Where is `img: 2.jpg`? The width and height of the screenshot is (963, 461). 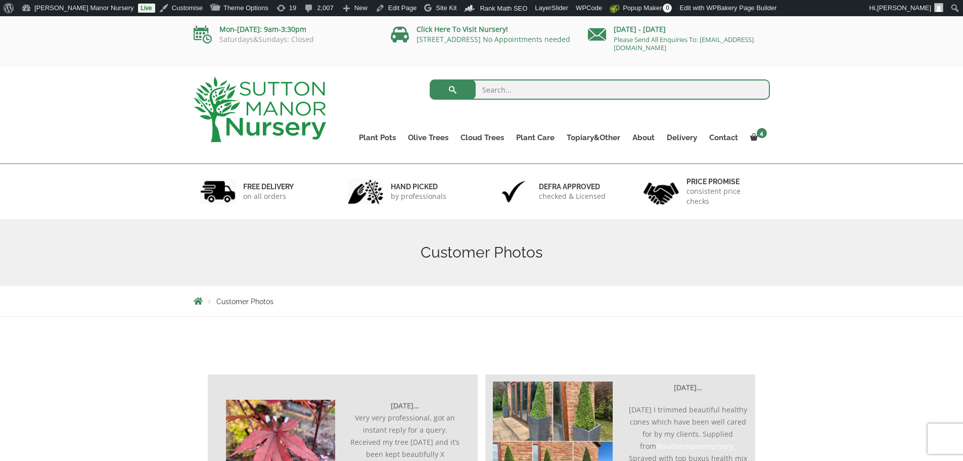
img: 2.jpg is located at coordinates (366, 191).